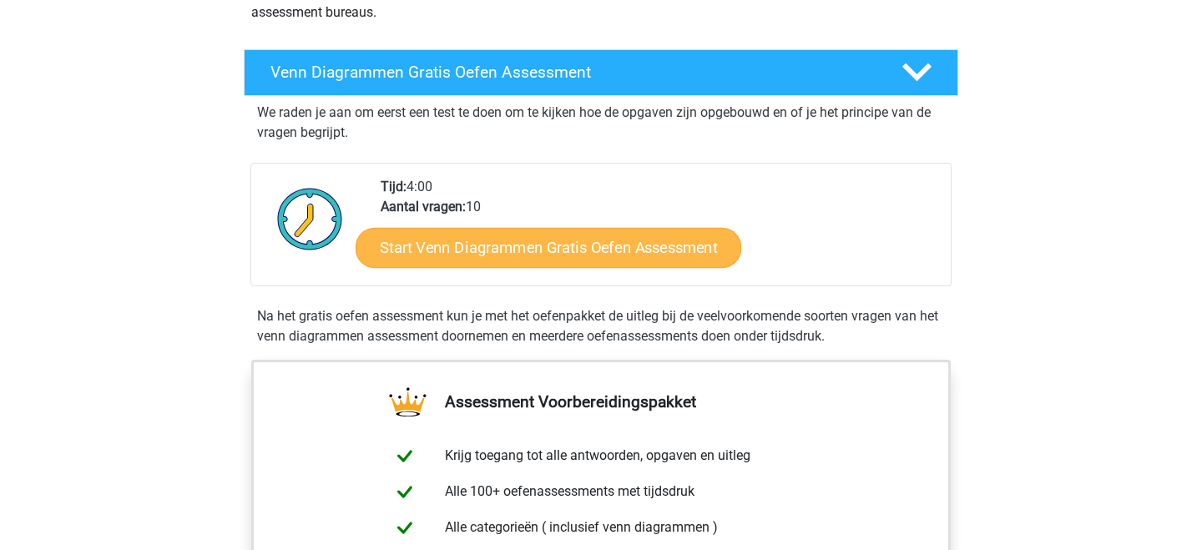 Image resolution: width=1202 pixels, height=550 pixels. I want to click on a: Start Venn Diagrammen Gratis Oefen Assessment, so click(548, 248).